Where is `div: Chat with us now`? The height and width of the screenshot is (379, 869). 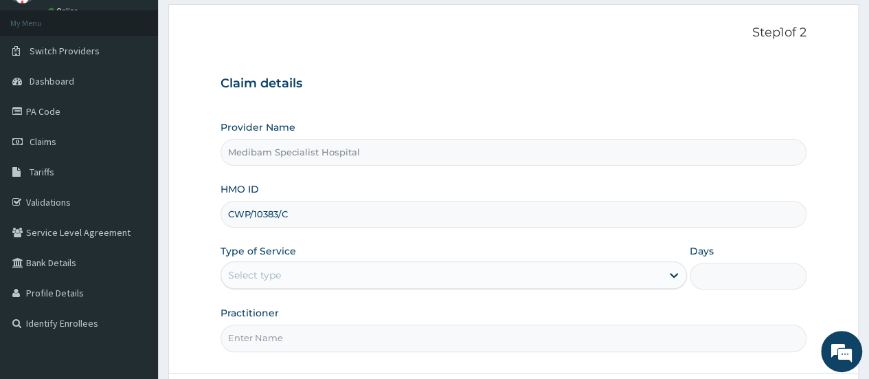
div: Chat with us now is located at coordinates (151, 86).